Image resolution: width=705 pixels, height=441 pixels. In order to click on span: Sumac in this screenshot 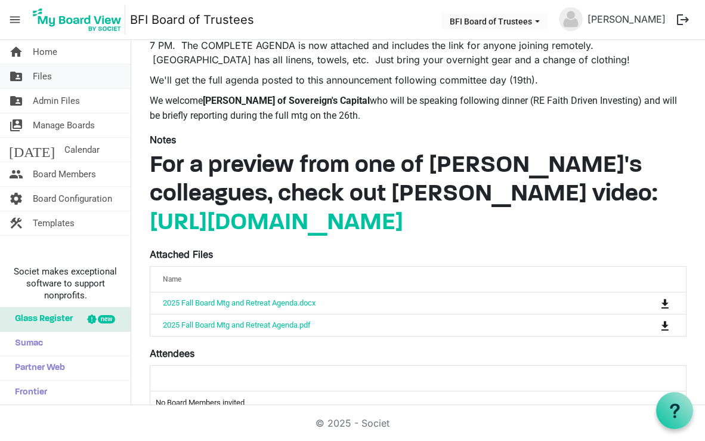, I will do `click(26, 344)`.